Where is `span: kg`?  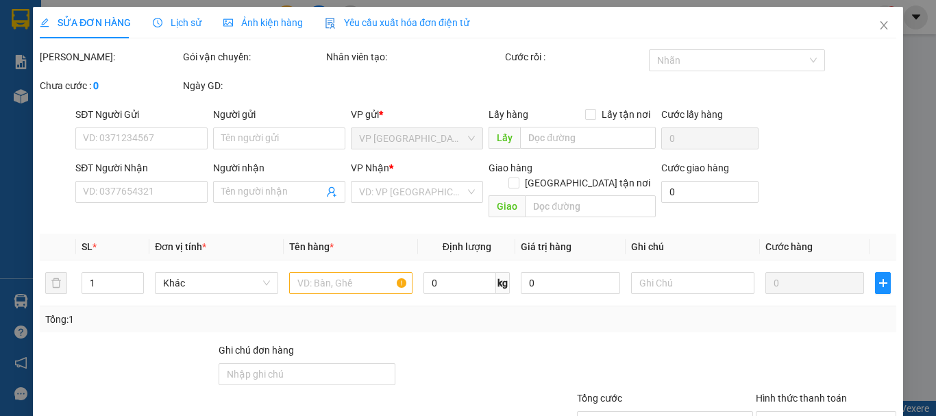 span: kg is located at coordinates (503, 283).